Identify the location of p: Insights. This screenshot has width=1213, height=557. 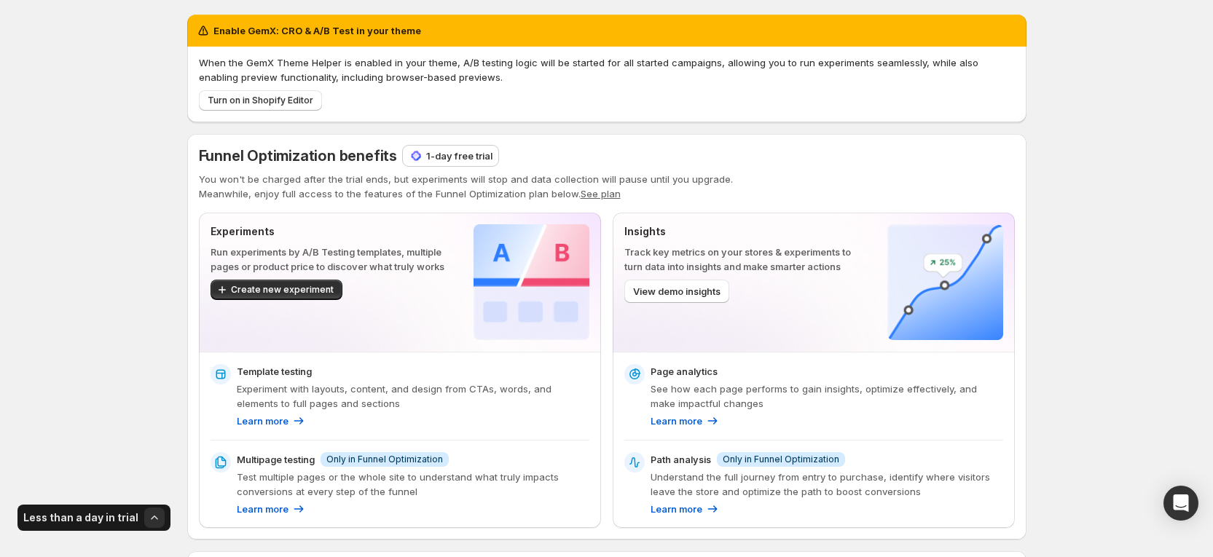
(744, 232).